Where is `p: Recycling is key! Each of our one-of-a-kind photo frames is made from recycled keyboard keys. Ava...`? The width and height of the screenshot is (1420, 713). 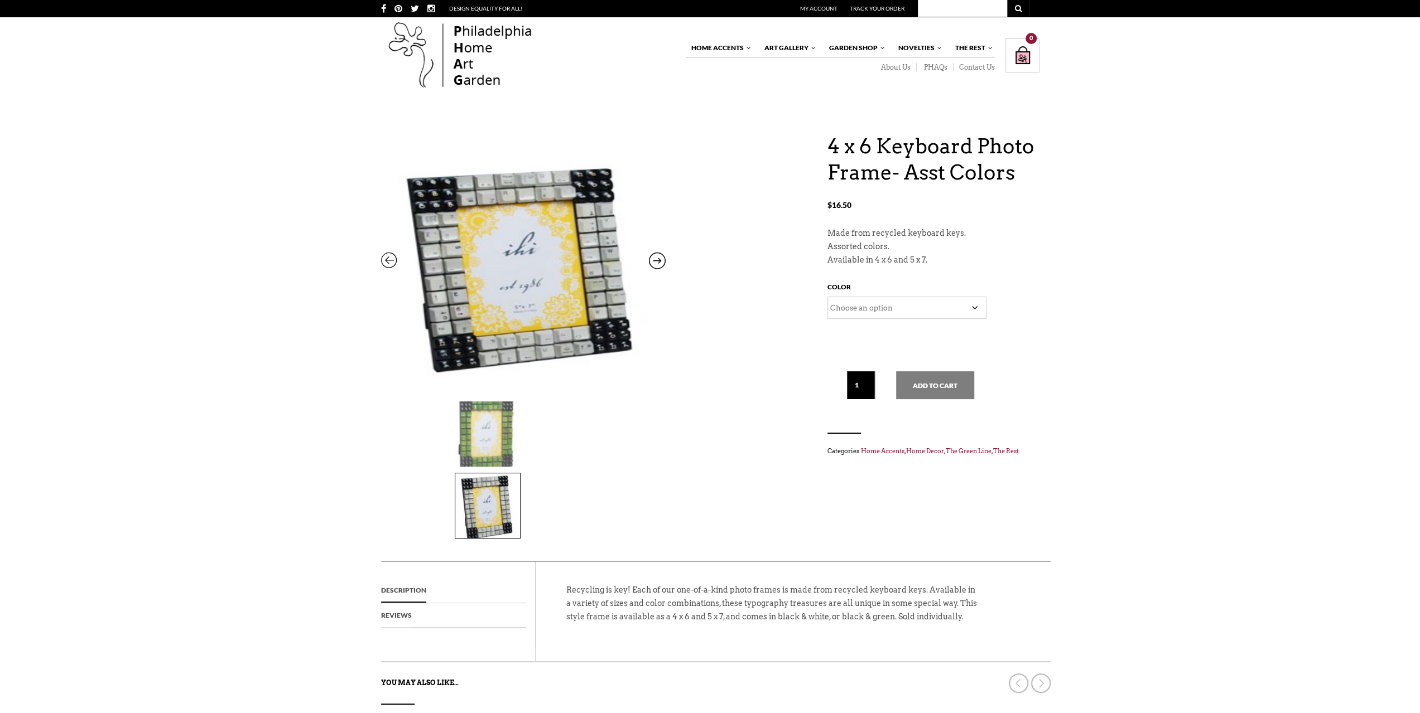 p: Recycling is key! Each of our one-of-a-kind photo frames is made from recycled keyboard keys. Ava... is located at coordinates (773, 609).